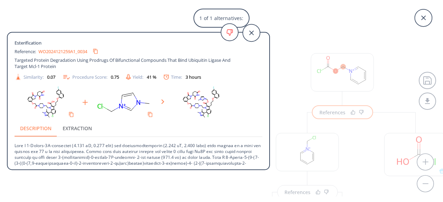  Describe the element at coordinates (26, 51) in the screenshot. I see `span: Reference:` at that location.